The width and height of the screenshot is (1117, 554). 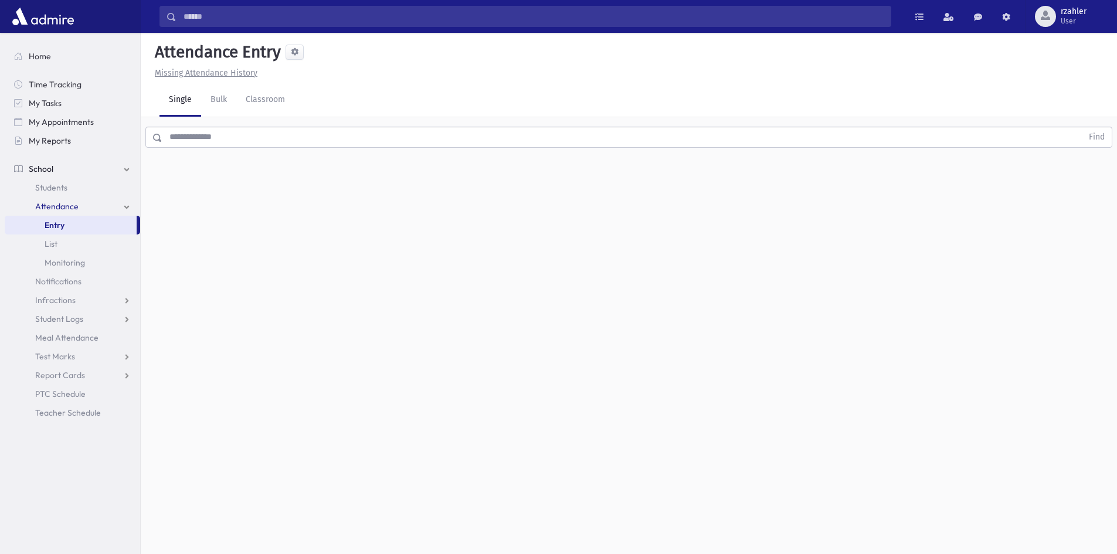 What do you see at coordinates (265, 100) in the screenshot?
I see `a: Classroom` at bounding box center [265, 100].